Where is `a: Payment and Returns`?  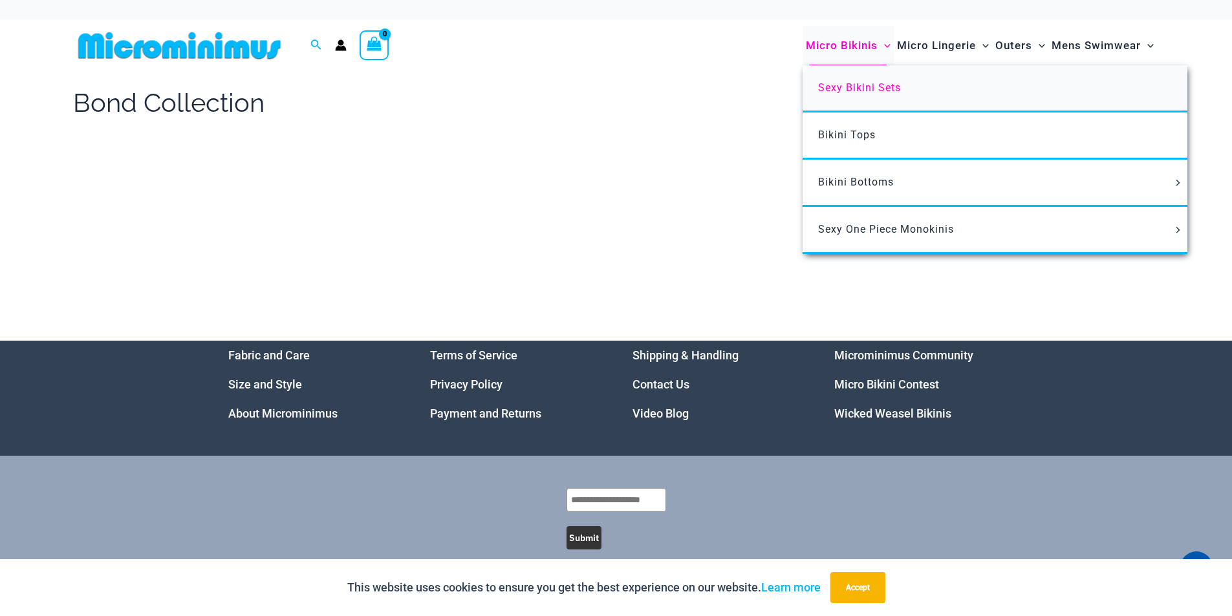
a: Payment and Returns is located at coordinates (486, 413).